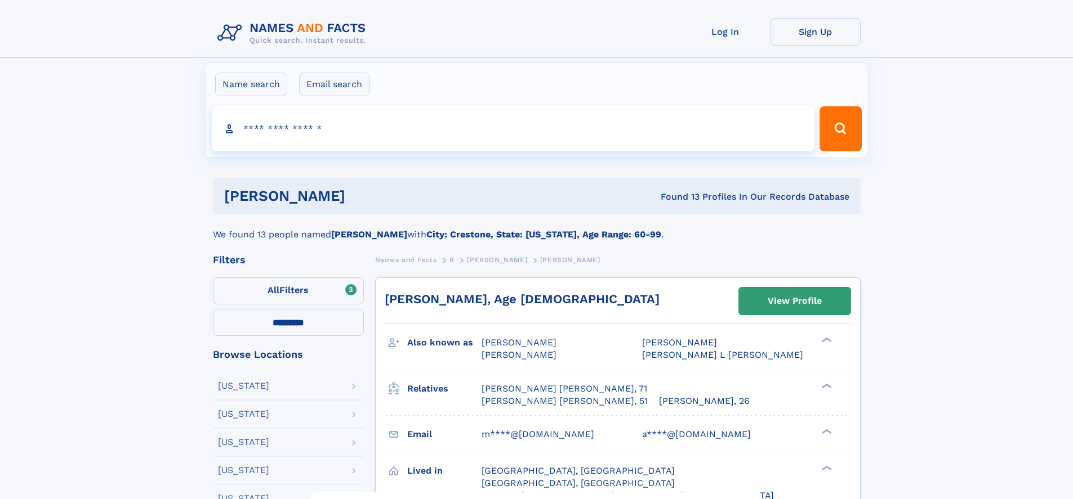  What do you see at coordinates (513, 129) in the screenshot?
I see `input: search input` at bounding box center [513, 129].